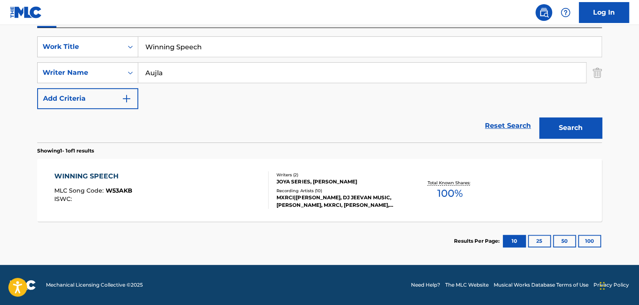  What do you see at coordinates (544, 13) in the screenshot?
I see `img: search` at bounding box center [544, 13].